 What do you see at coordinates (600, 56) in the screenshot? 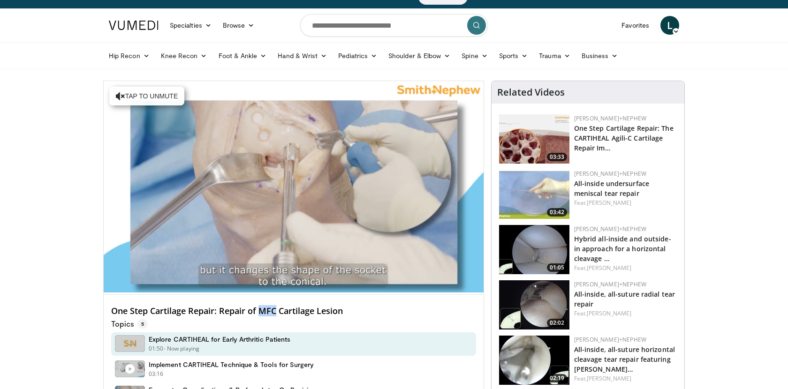
I see `a: Business` at bounding box center [600, 56].